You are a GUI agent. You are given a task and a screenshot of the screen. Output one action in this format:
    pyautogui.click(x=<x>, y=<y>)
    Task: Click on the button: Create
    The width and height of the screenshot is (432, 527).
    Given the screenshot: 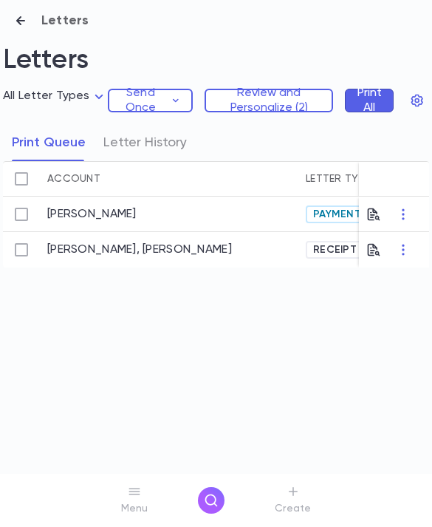 What is the action you would take?
    pyautogui.click(x=293, y=501)
    